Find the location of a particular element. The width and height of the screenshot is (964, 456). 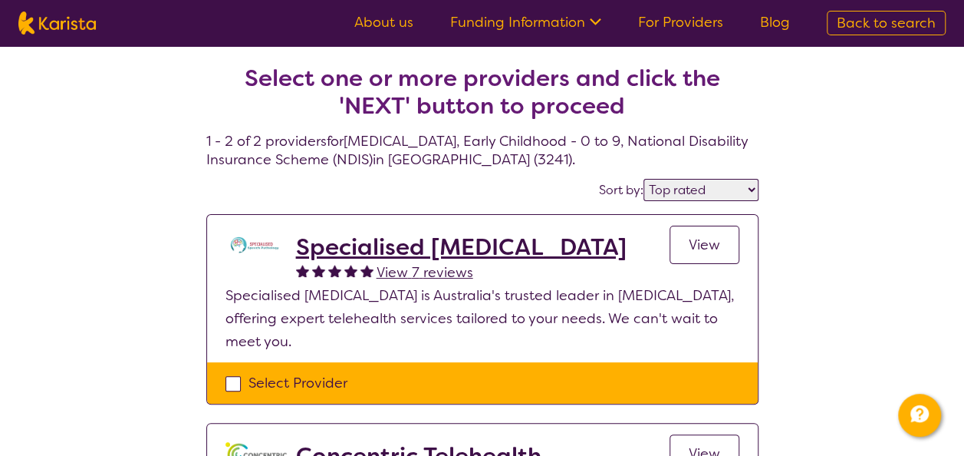

a: Blog is located at coordinates (775, 22).